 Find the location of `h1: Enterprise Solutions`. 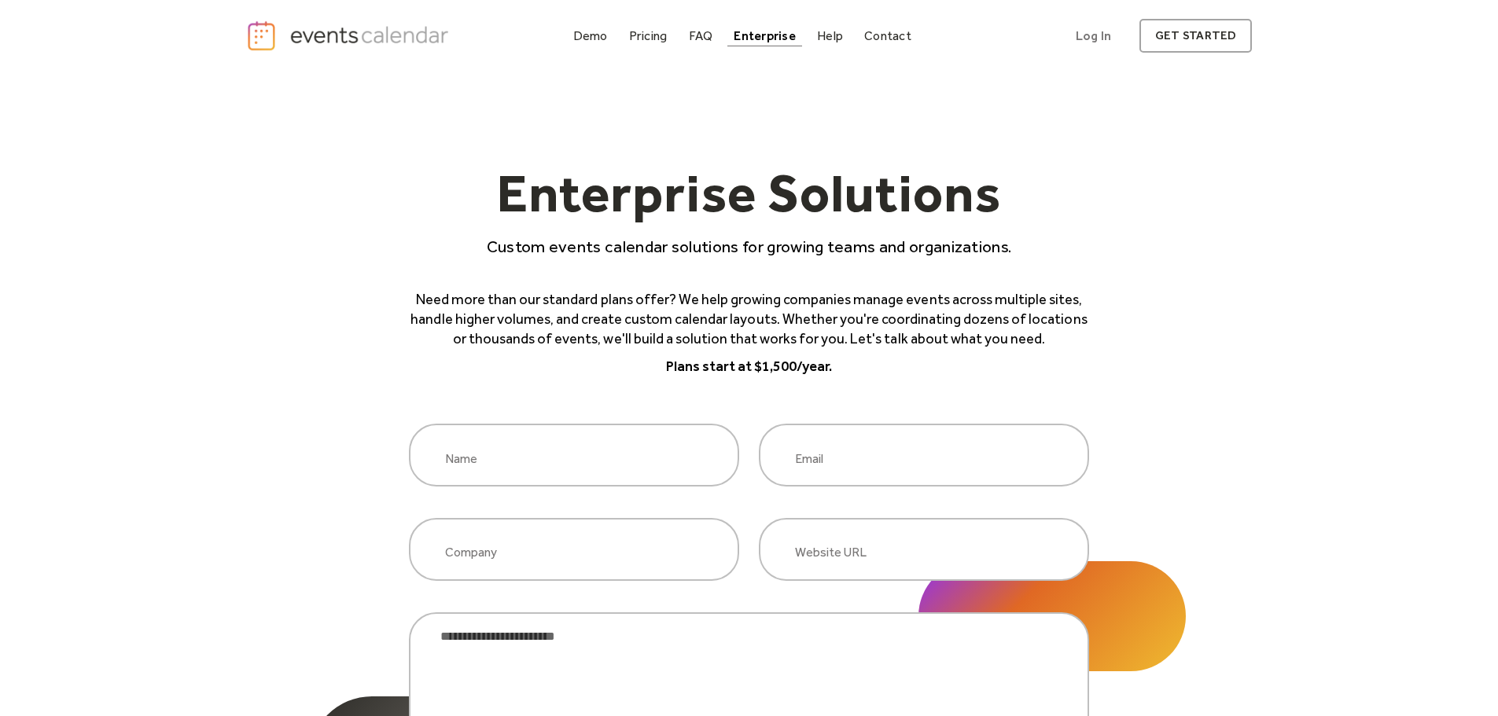

h1: Enterprise Solutions is located at coordinates (748, 200).